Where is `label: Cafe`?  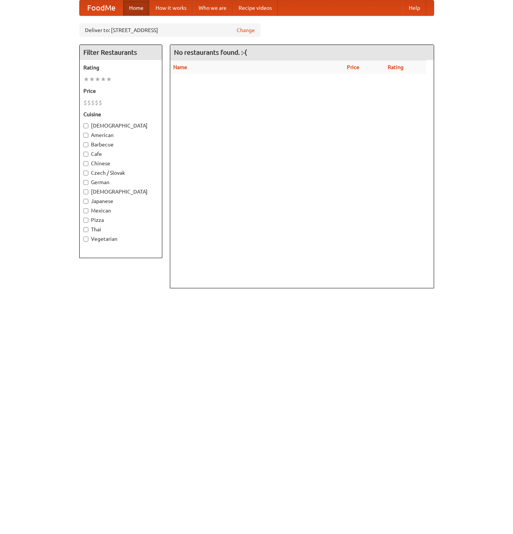
label: Cafe is located at coordinates (121, 154).